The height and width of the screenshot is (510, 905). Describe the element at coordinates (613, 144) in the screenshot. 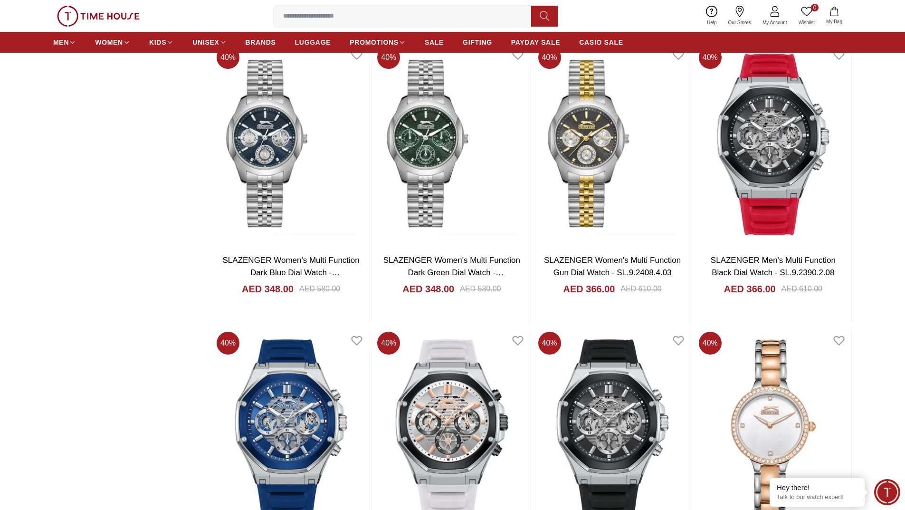

I see `img: SLAZENGER Women's Multi Function Gun Dial Watch - SL.9.2408.4.03` at that location.